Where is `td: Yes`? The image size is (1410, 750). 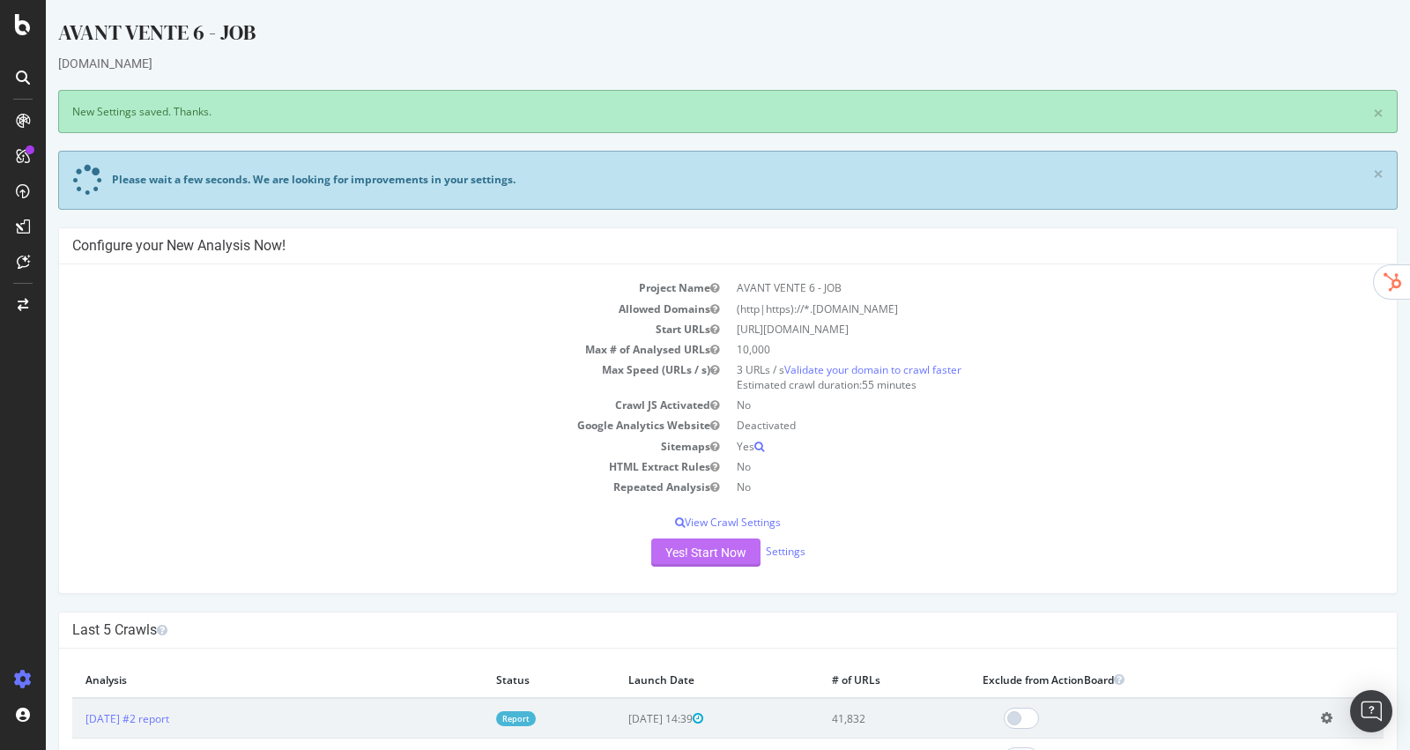 td: Yes is located at coordinates (1010, 446).